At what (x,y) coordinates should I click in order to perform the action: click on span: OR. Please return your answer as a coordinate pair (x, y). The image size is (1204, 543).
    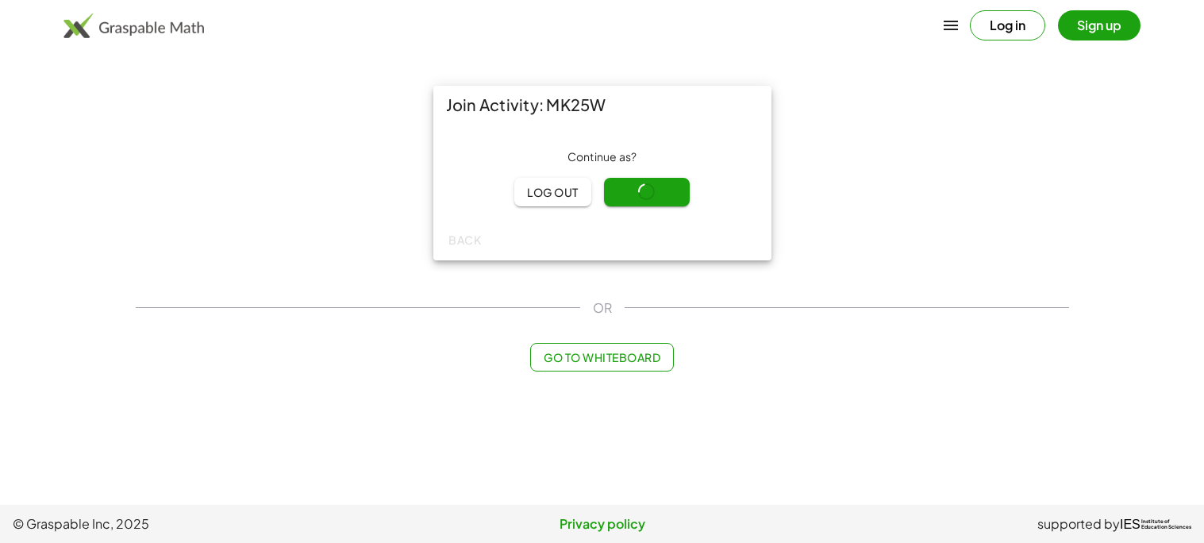
    Looking at the image, I should click on (603, 308).